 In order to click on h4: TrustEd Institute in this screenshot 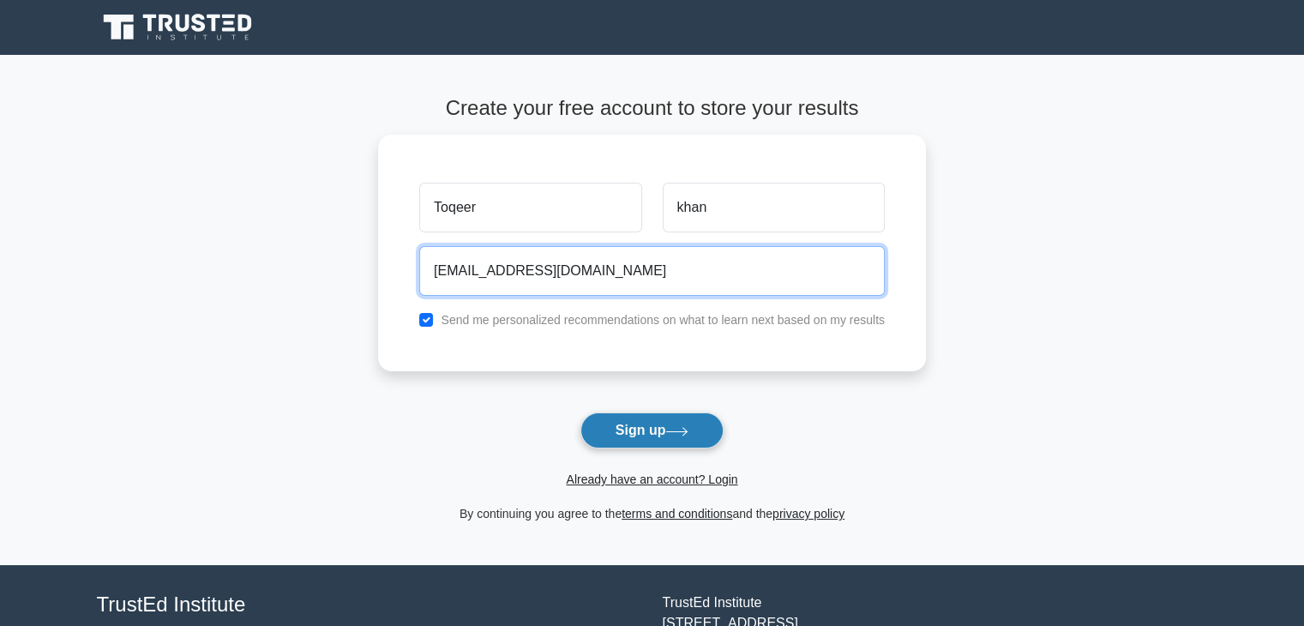, I will do `click(369, 604)`.